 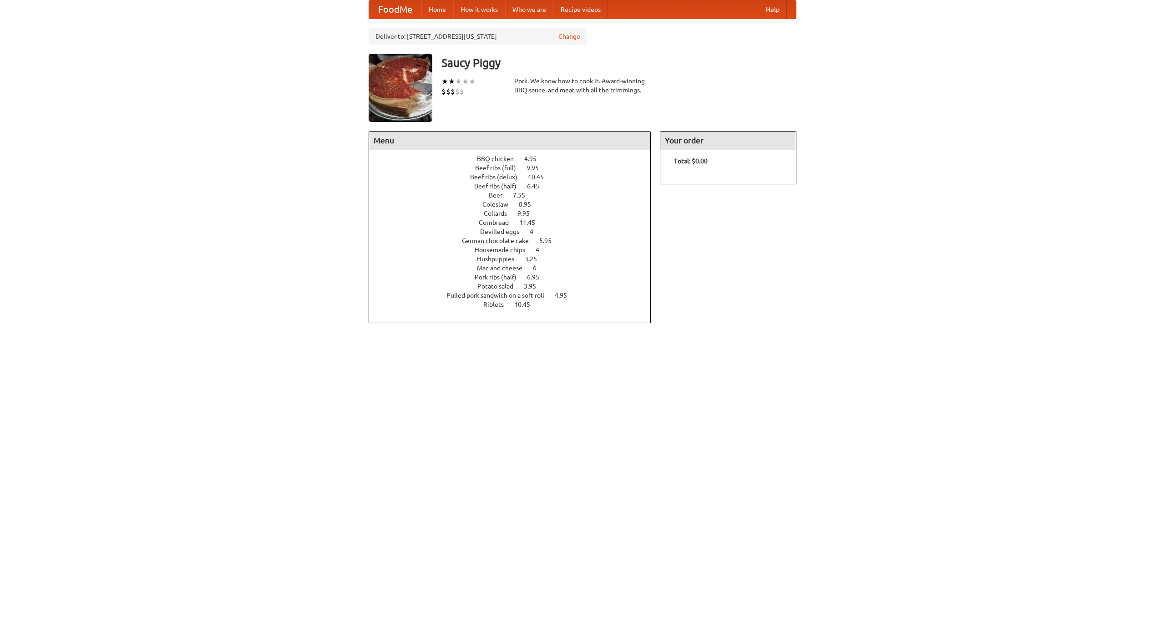 I want to click on h4: Menu, so click(x=510, y=141).